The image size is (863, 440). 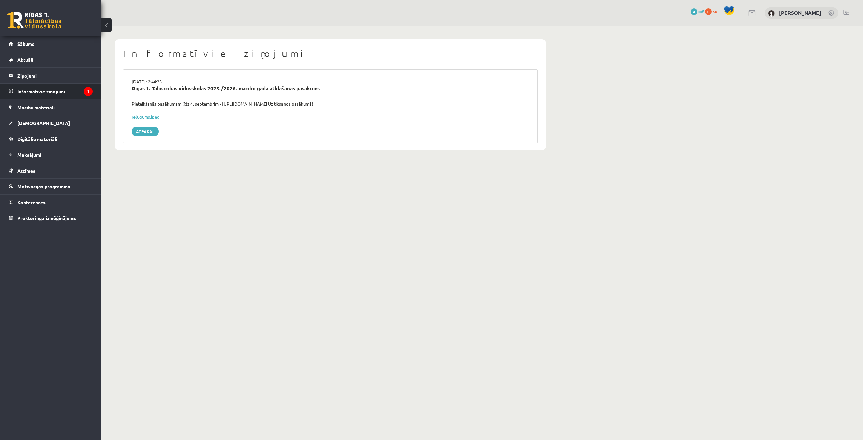 What do you see at coordinates (26, 170) in the screenshot?
I see `span: Atzīmes` at bounding box center [26, 170].